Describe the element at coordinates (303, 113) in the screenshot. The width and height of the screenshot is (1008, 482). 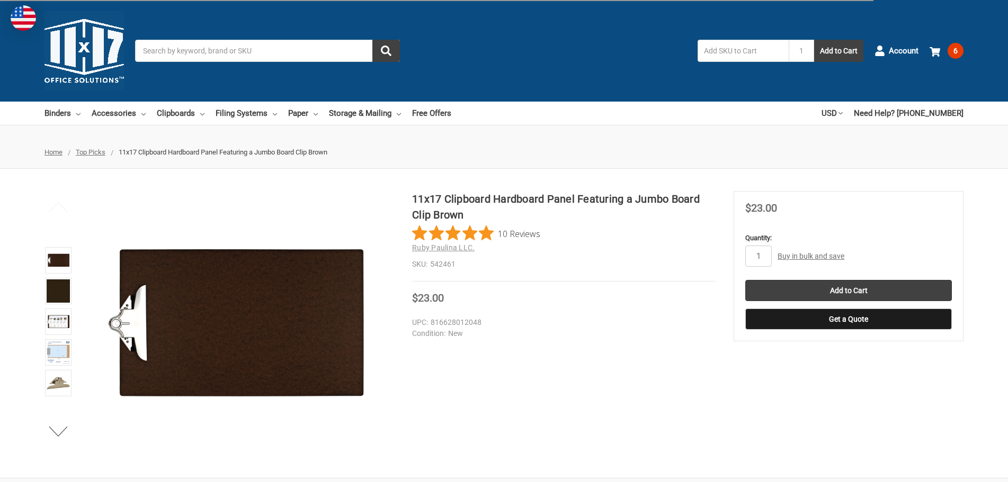
I see `a: Paper` at that location.